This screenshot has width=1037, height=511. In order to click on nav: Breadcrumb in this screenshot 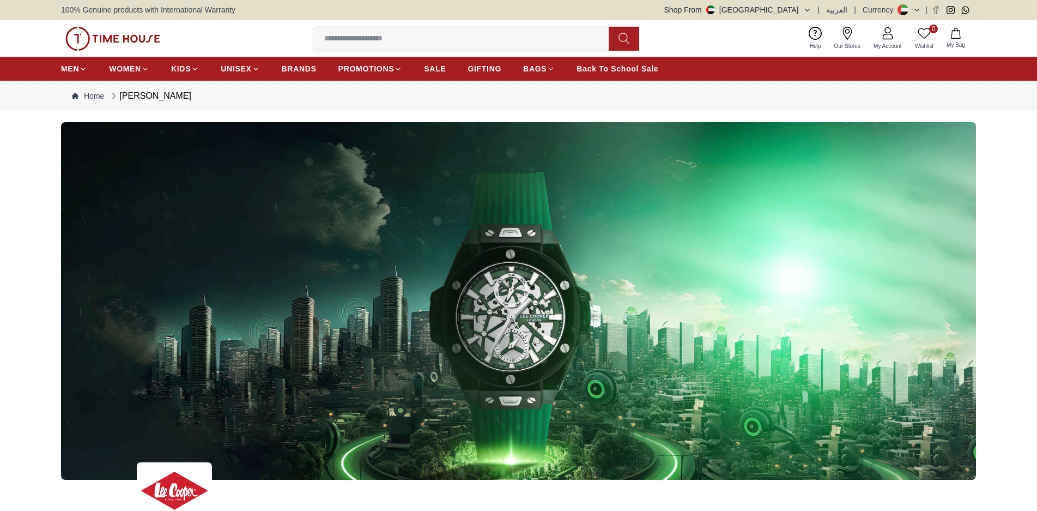, I will do `click(518, 96)`.